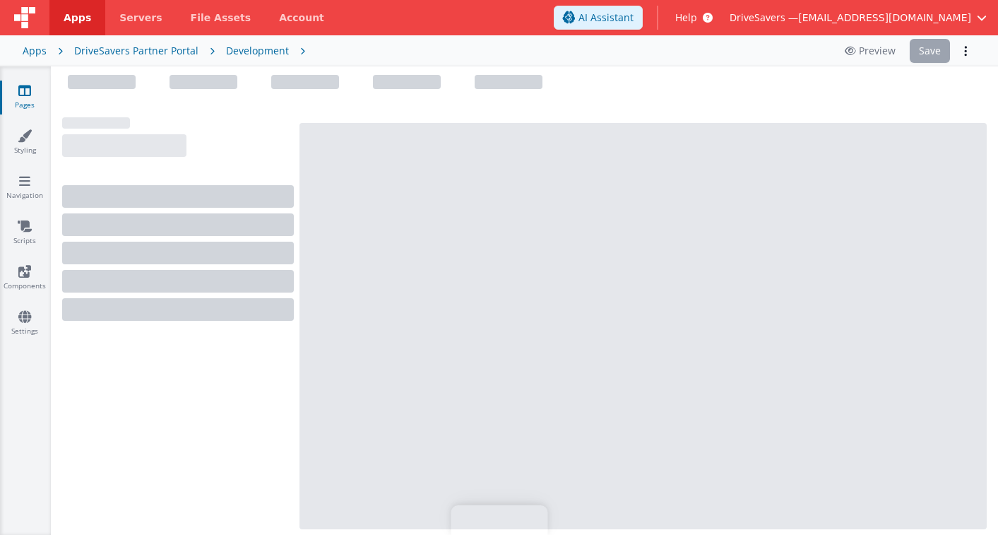 The width and height of the screenshot is (998, 535). I want to click on div: Apps, so click(35, 51).